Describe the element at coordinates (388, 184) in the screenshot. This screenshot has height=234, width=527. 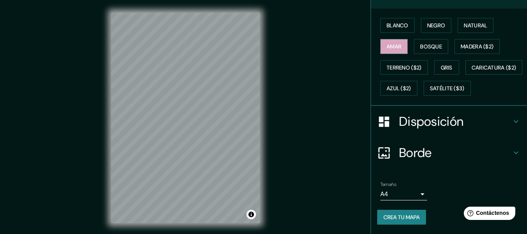
I see `font: Tamaño` at that location.